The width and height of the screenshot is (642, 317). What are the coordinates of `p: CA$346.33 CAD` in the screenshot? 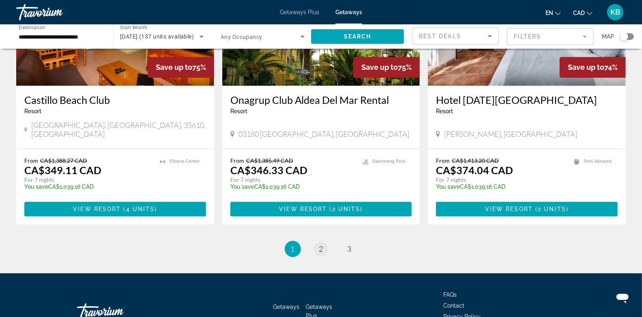 It's located at (269, 170).